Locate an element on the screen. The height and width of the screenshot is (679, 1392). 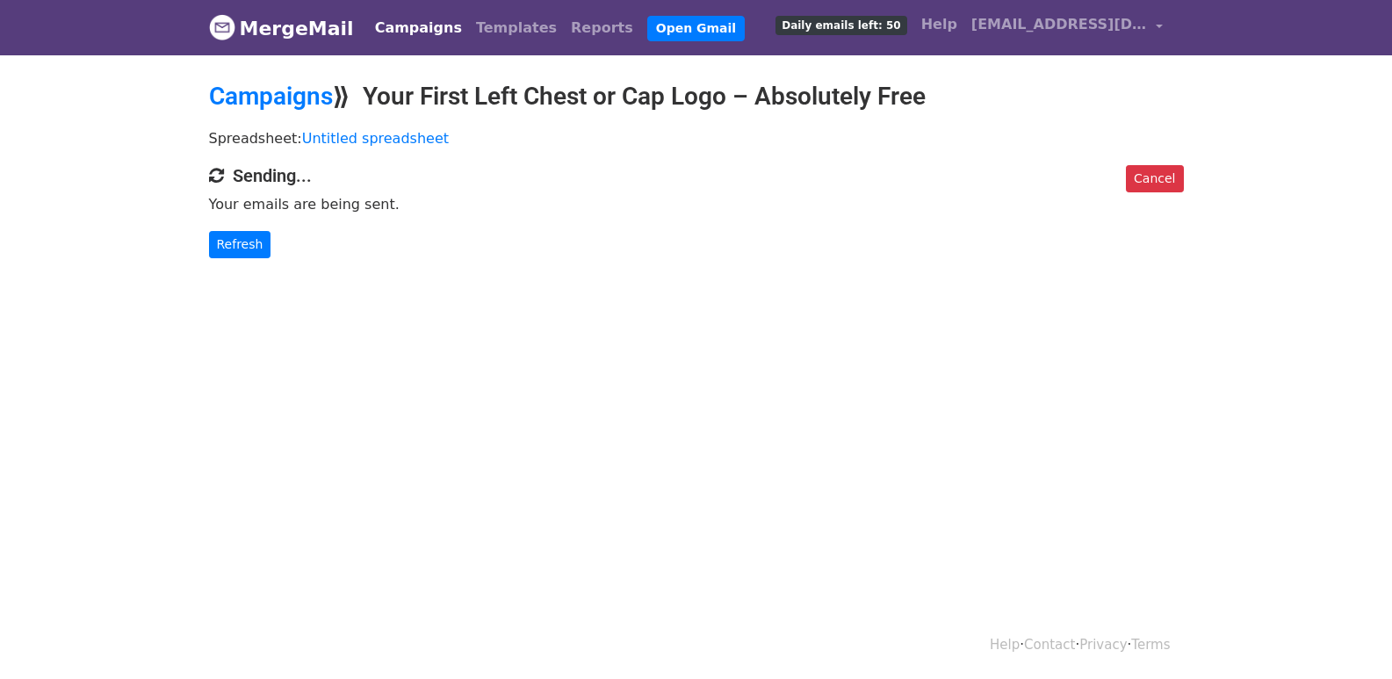
a: Cancel is located at coordinates (1154, 178).